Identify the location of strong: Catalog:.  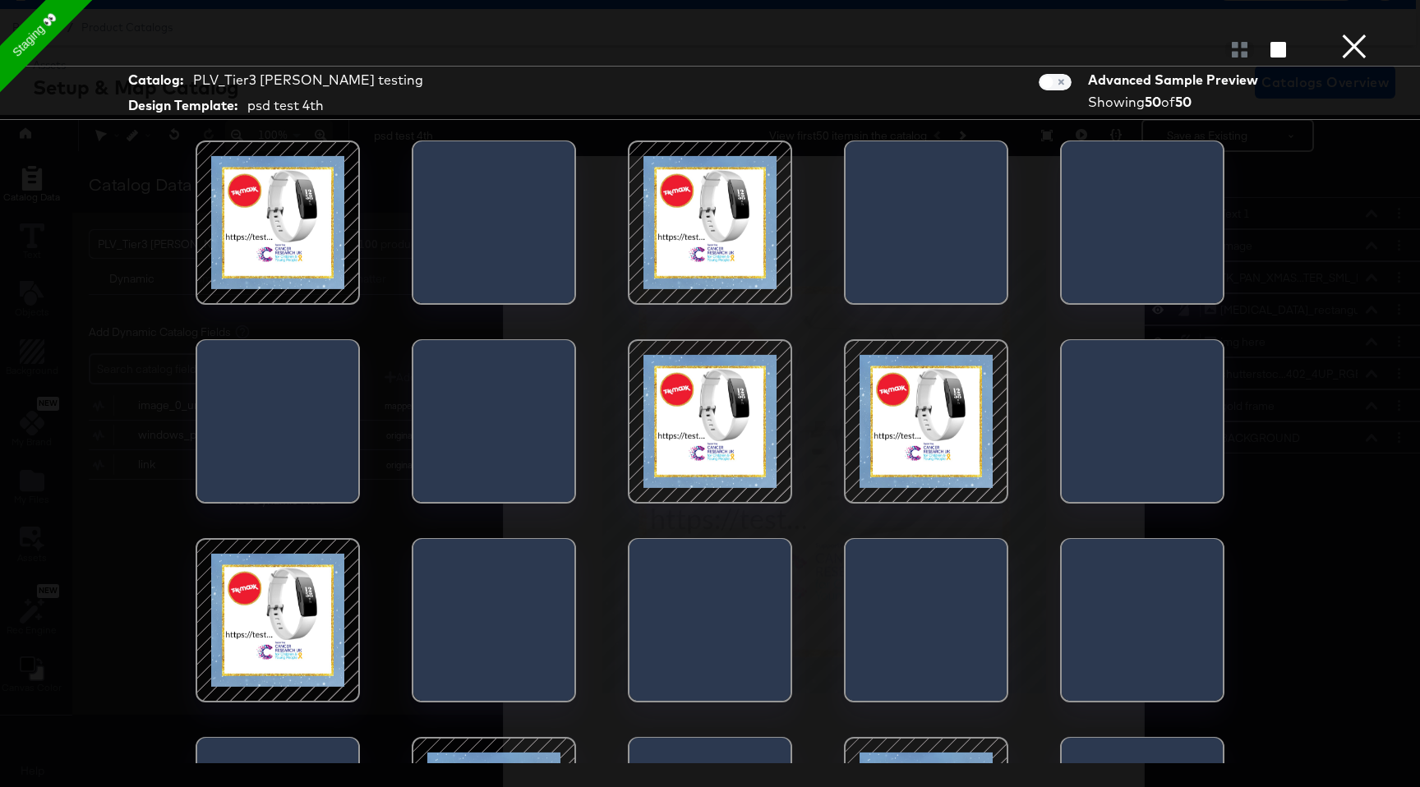
(155, 80).